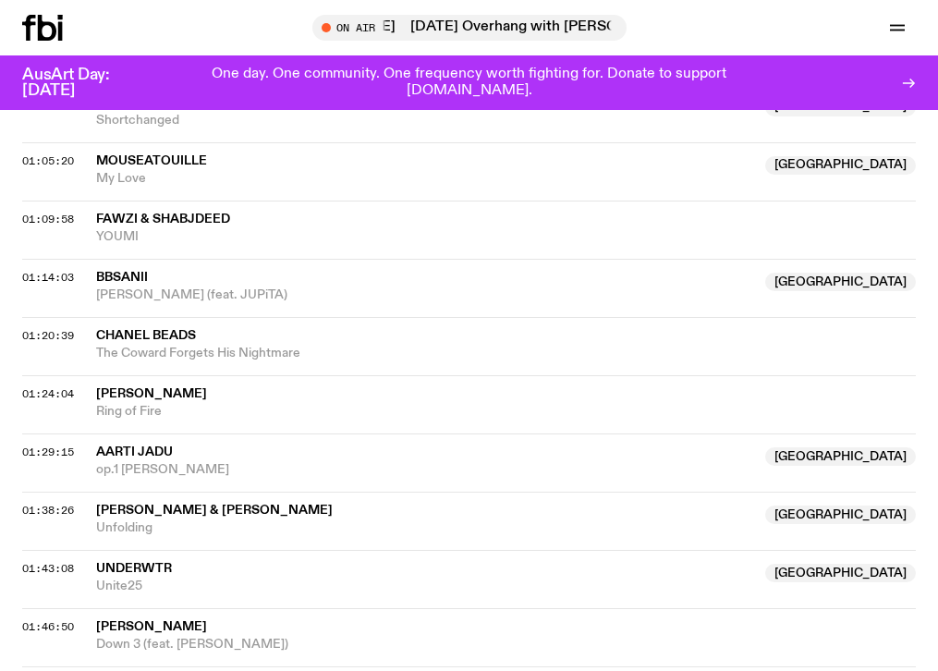 The height and width of the screenshot is (671, 938). I want to click on span: 01:29:15, so click(48, 452).